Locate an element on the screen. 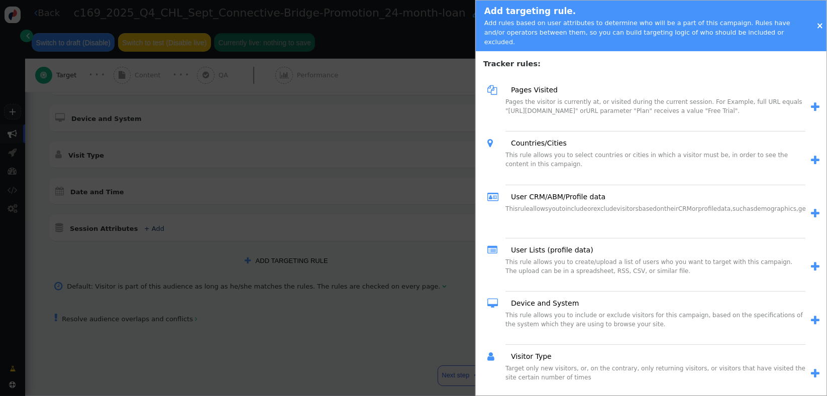 The height and width of the screenshot is (396, 827). span: based is located at coordinates (648, 209).